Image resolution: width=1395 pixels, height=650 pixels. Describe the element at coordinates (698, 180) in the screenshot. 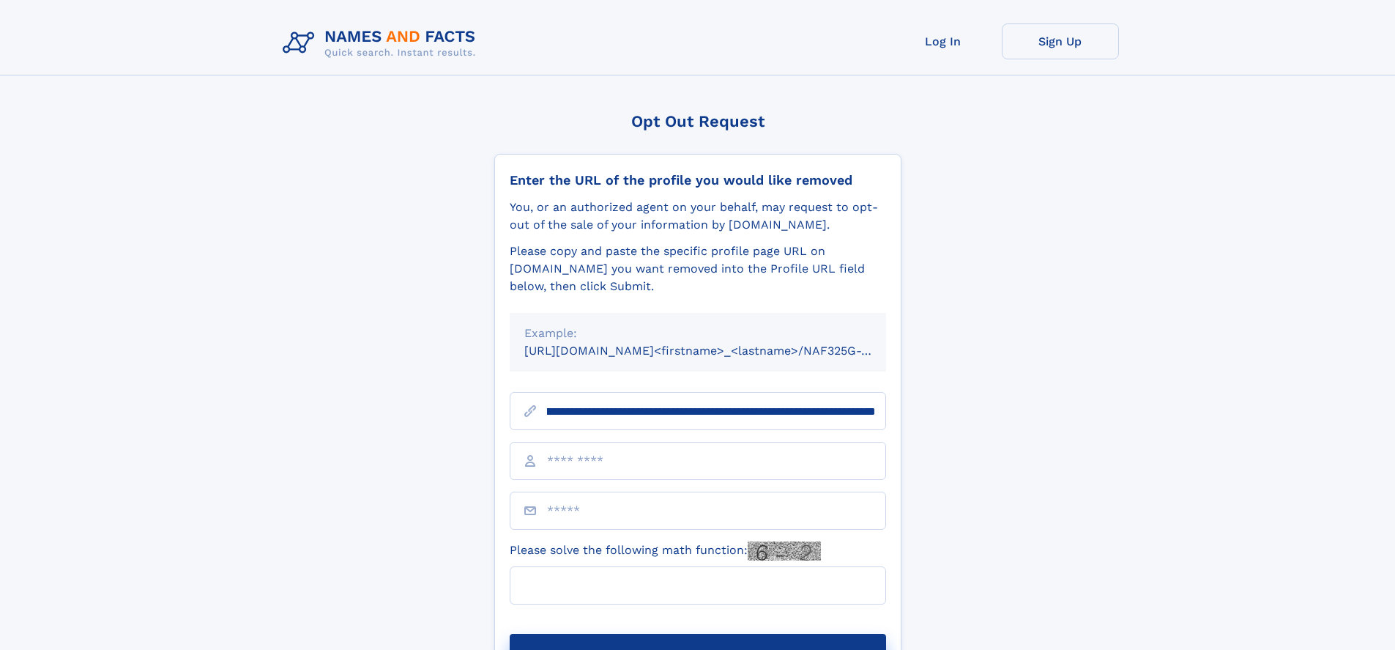

I see `div: Enter the URL of the profile you would like removed` at that location.